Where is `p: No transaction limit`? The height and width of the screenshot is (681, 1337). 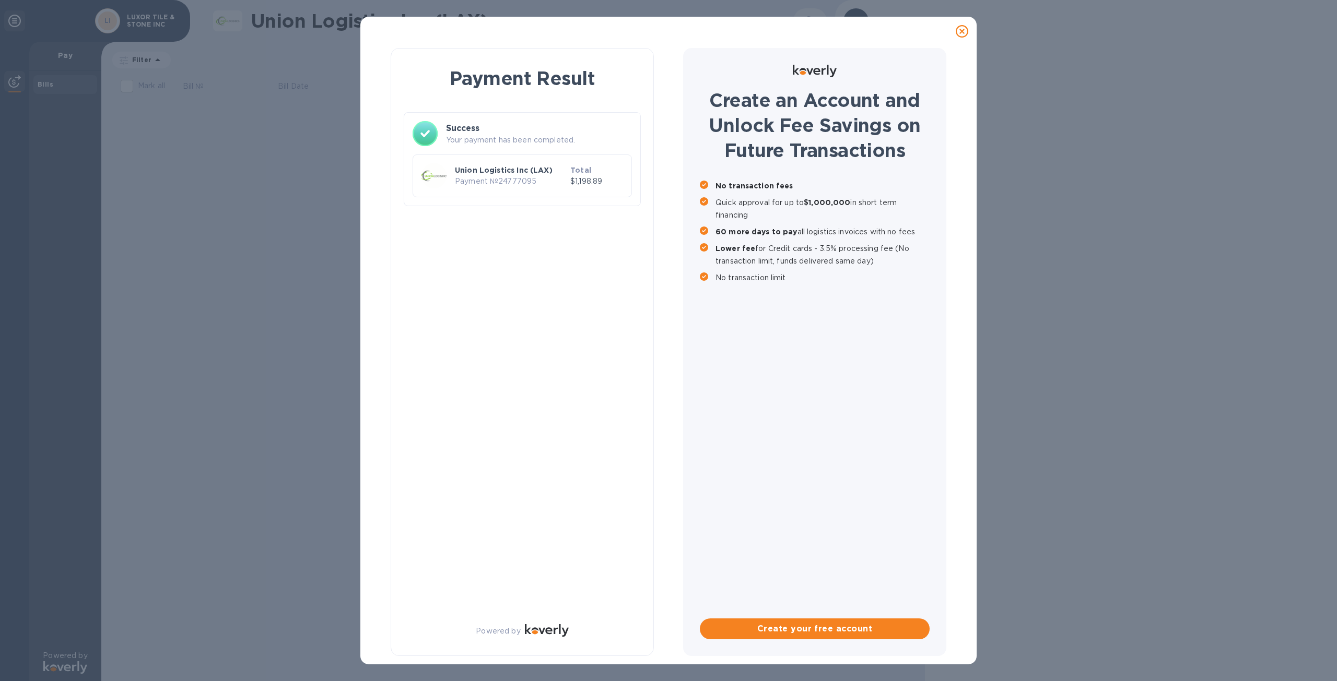
p: No transaction limit is located at coordinates (822, 278).